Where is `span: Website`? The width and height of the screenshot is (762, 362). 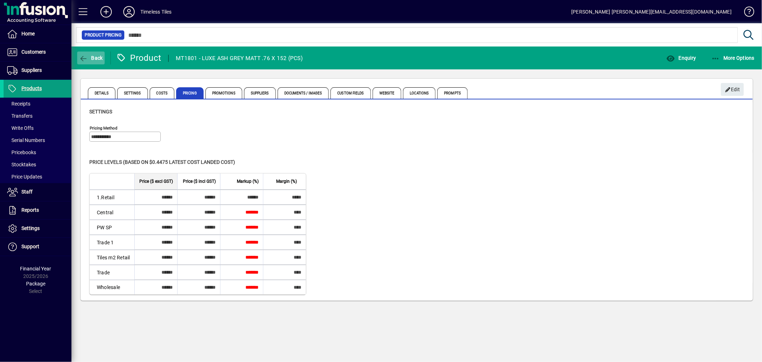 span: Website is located at coordinates (387, 93).